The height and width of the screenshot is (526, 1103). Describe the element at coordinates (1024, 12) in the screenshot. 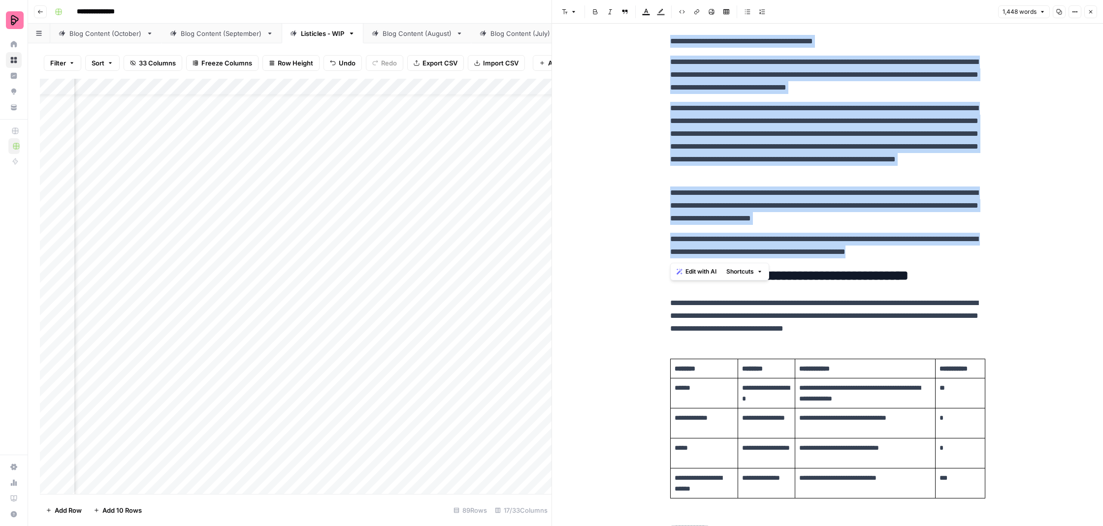

I see `button: 1,448 words` at that location.